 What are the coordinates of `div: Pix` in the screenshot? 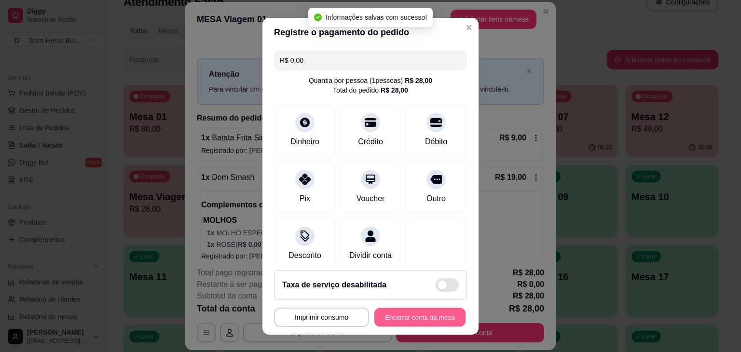 It's located at (305, 199).